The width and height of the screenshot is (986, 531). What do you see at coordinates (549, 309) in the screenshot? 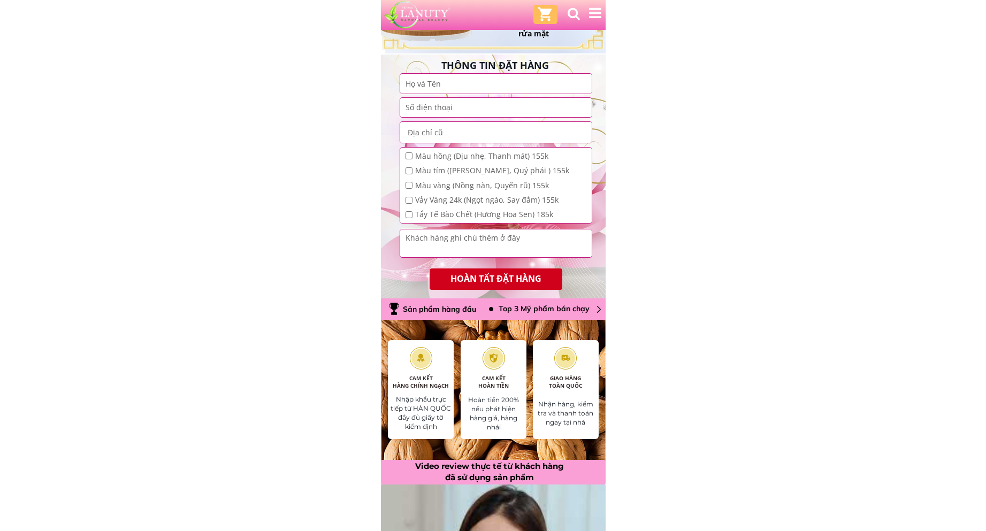
I see `div: Top 3 Mỹ phẩm bán chạy` at bounding box center [549, 309].